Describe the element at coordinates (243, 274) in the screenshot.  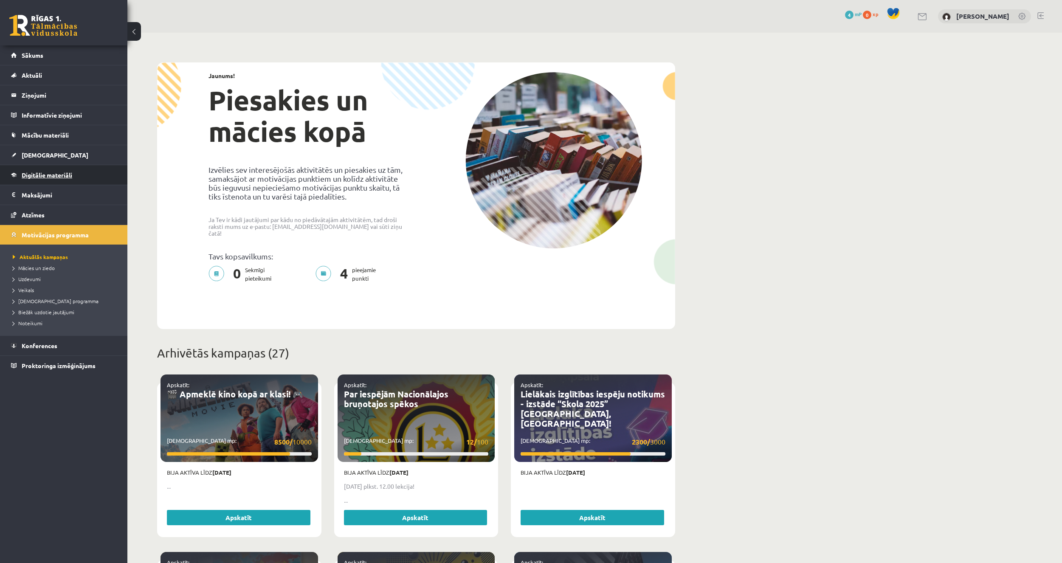
I see `p: Sekmīgi pieteikumi` at that location.